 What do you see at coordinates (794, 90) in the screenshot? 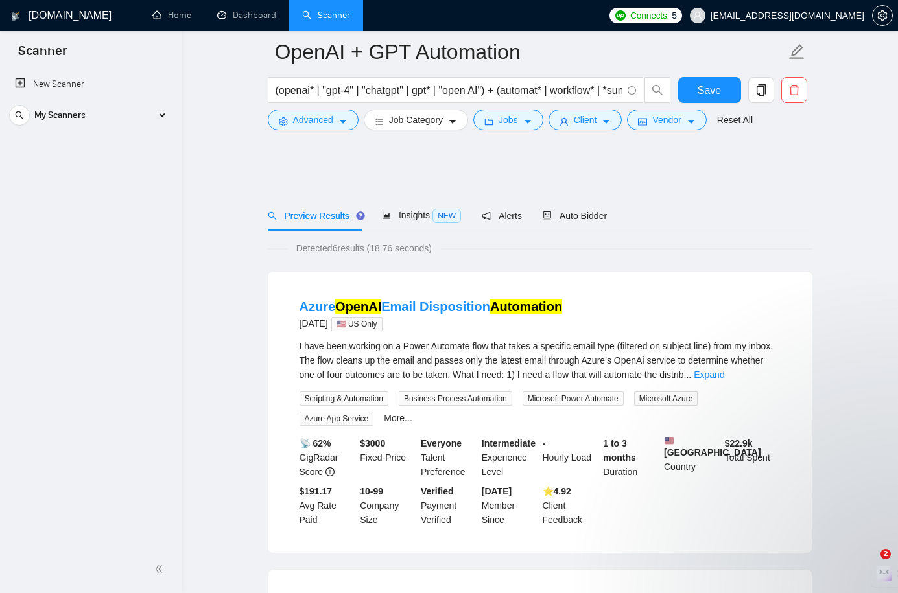
I see `span: delete` at bounding box center [794, 90].